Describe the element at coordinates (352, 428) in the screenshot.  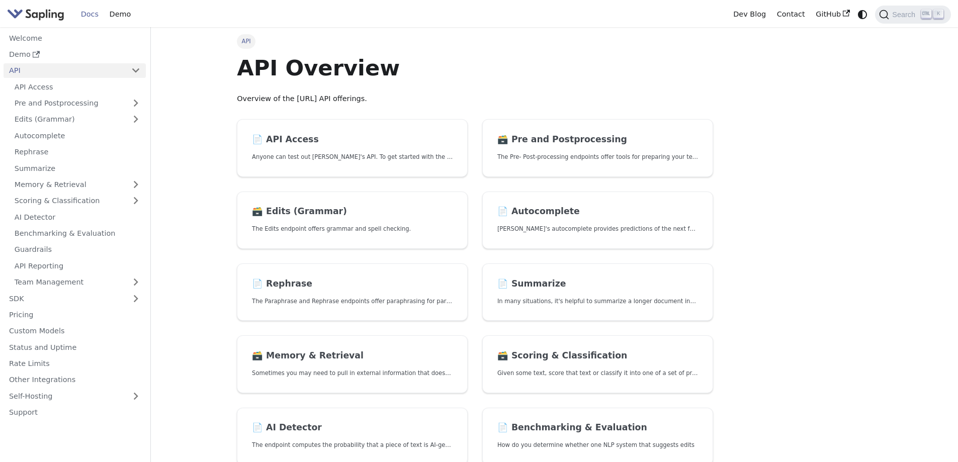
I see `h2: AI Detector` at that location.